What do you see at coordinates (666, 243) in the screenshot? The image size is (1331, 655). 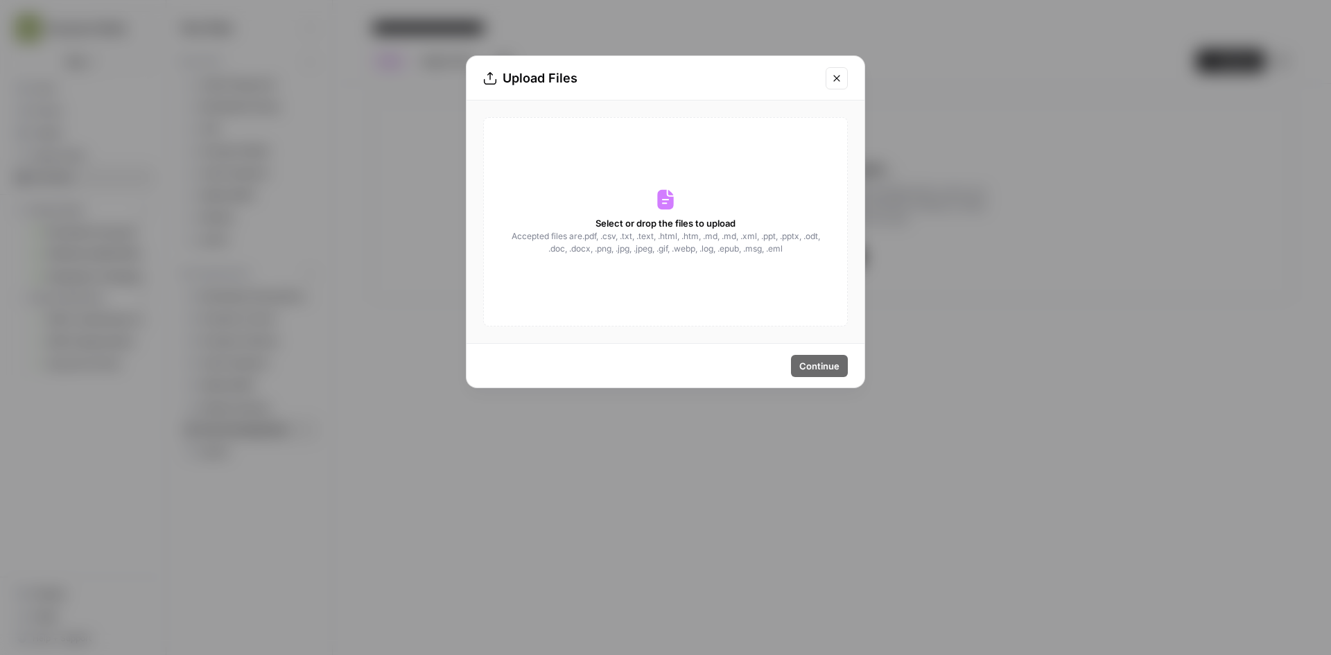 I see `span: Accepted files are .pdf, .csv, .txt, .text, .html, .htm, .md, .md, .xml, .ppt, .pptx, .odt, .doc,...` at bounding box center [666, 243].